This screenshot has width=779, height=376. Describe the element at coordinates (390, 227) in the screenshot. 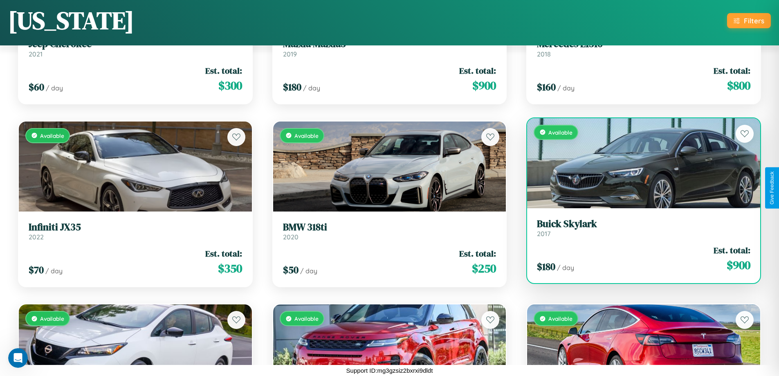

I see `h3: BMW 318ti` at that location.